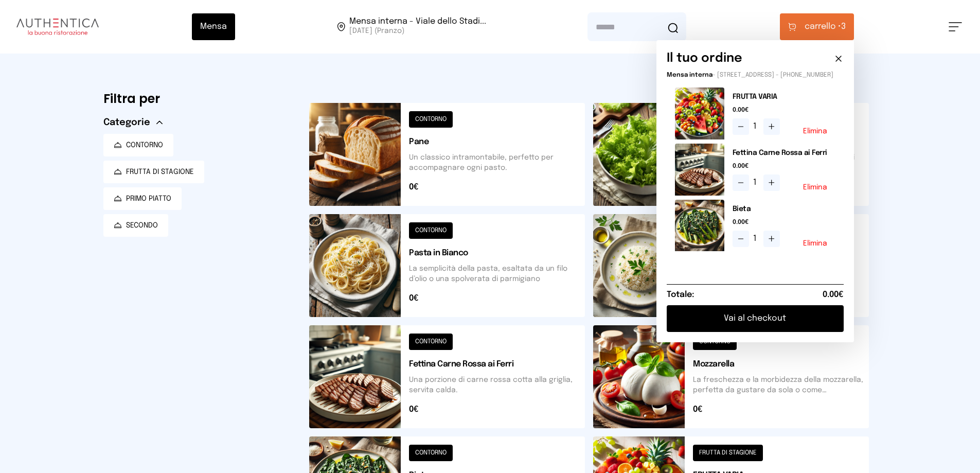  I want to click on h2: FRUTTA VARIA, so click(784, 97).